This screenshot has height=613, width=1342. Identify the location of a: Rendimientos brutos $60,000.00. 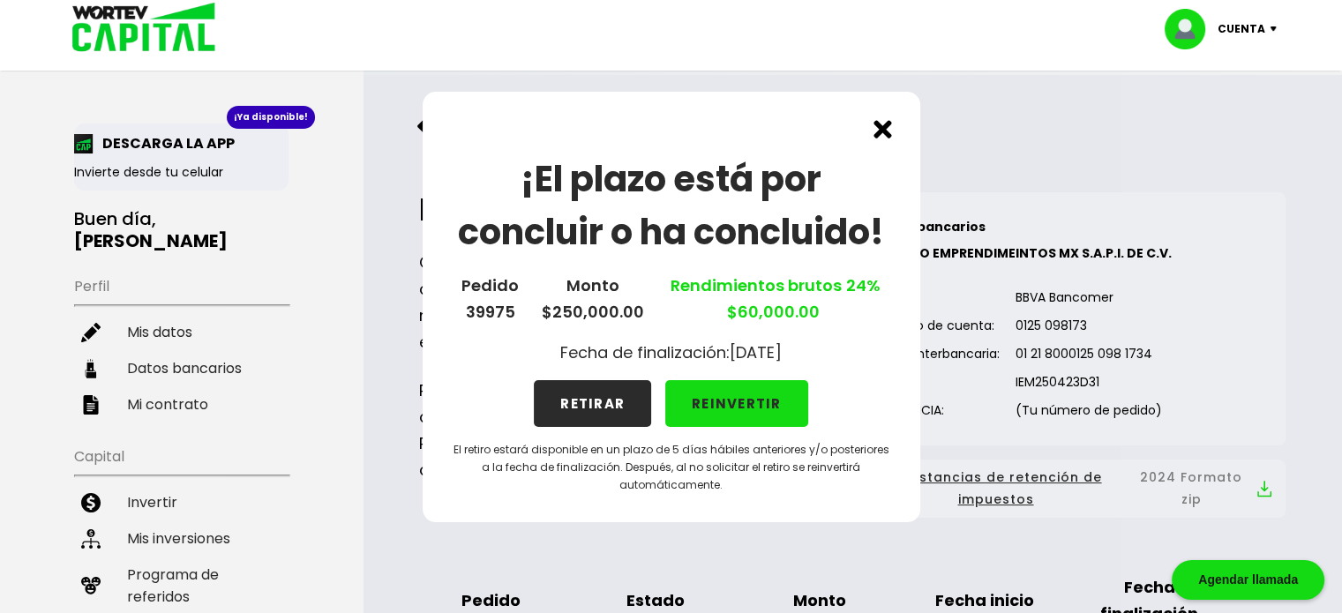
(773, 298).